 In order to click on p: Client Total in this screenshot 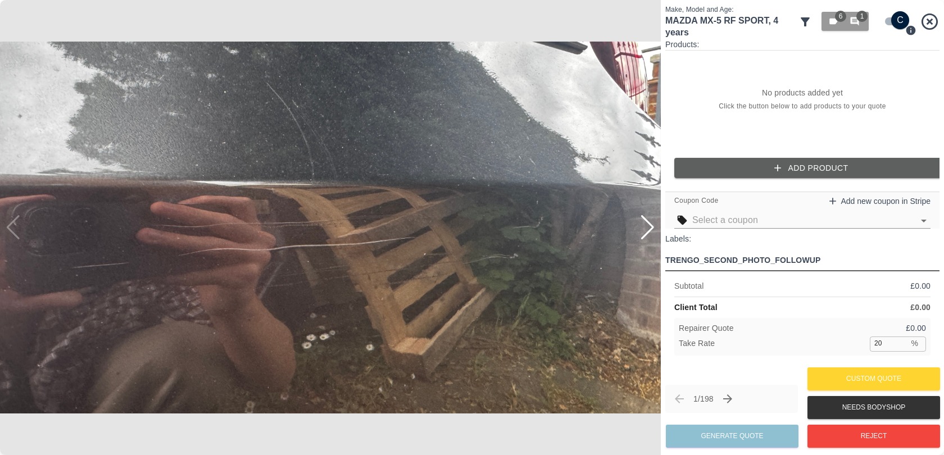, I will do `click(696, 307)`.